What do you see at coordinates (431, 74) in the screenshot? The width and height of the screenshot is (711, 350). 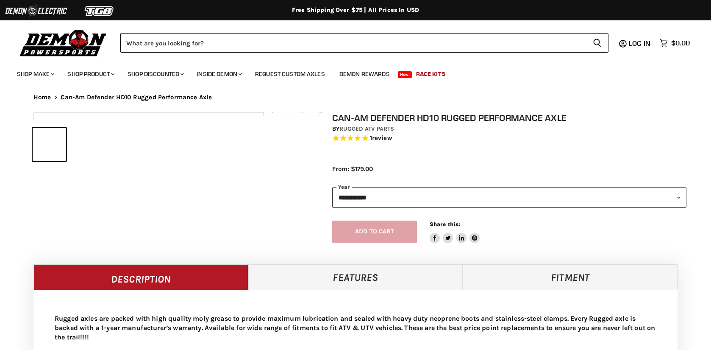 I see `a: Race Kits` at bounding box center [431, 74].